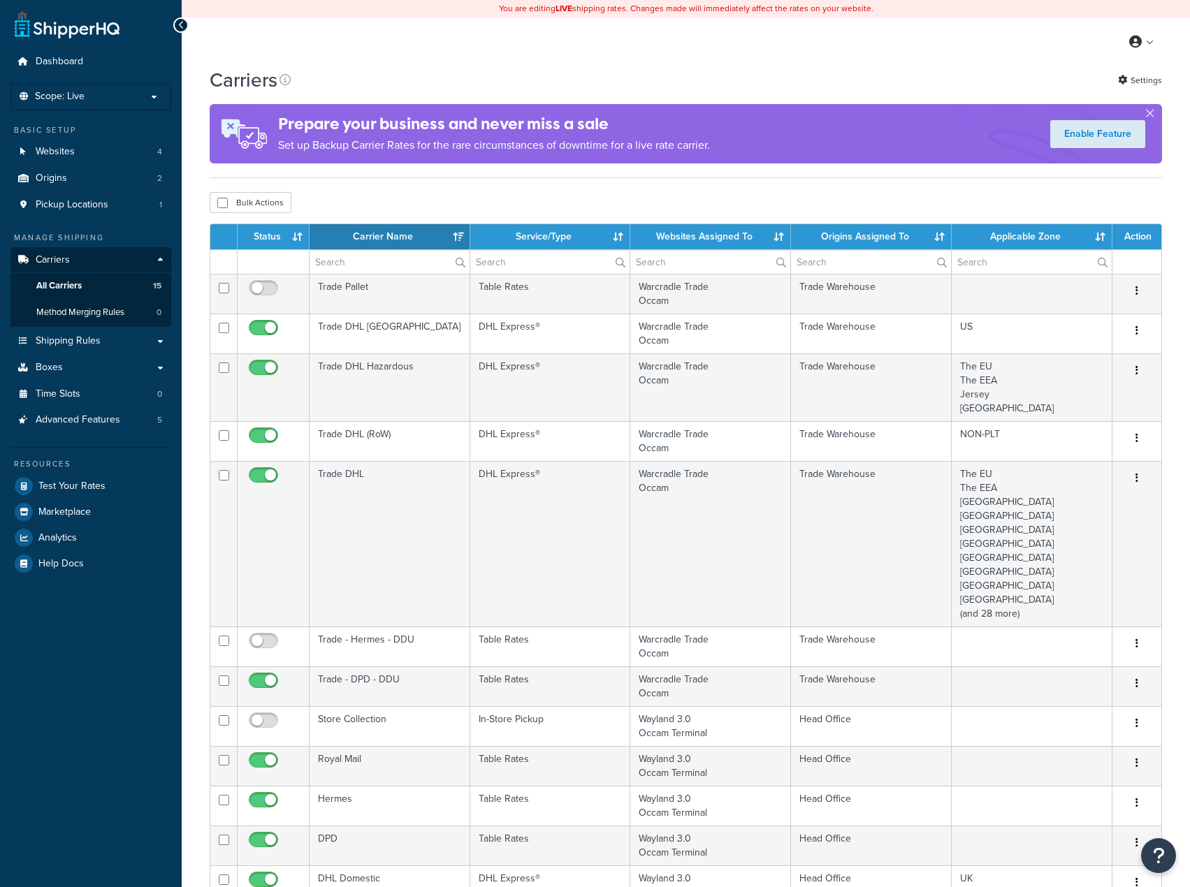 The height and width of the screenshot is (887, 1190). Describe the element at coordinates (78, 420) in the screenshot. I see `span: Advanced Features` at that location.